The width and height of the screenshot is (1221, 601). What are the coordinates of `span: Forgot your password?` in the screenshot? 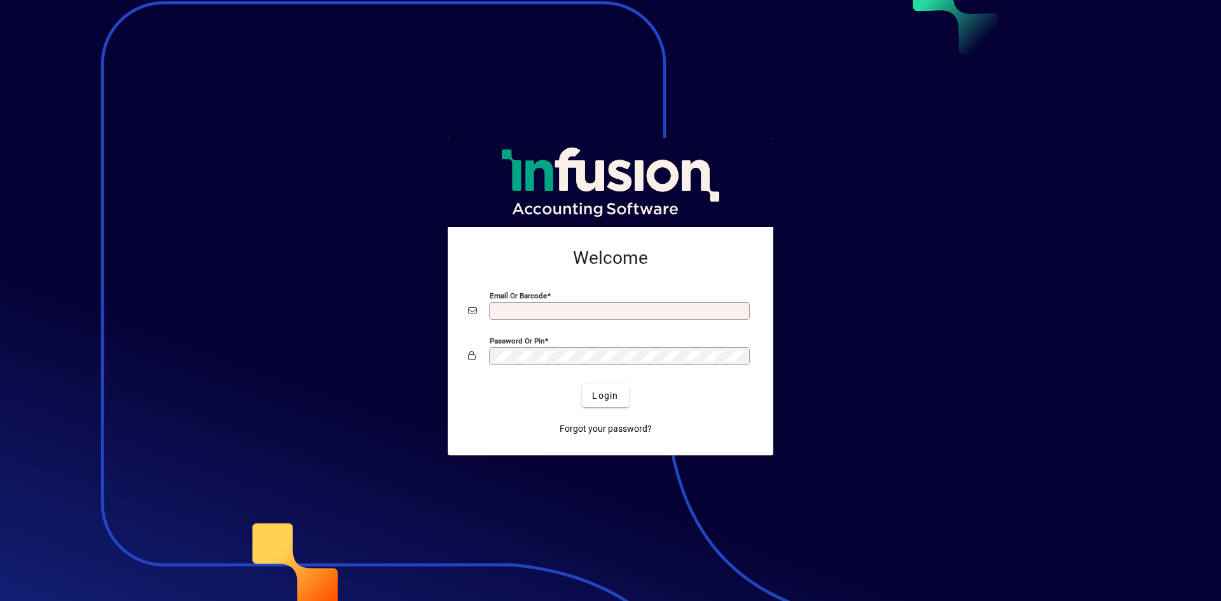 It's located at (606, 429).